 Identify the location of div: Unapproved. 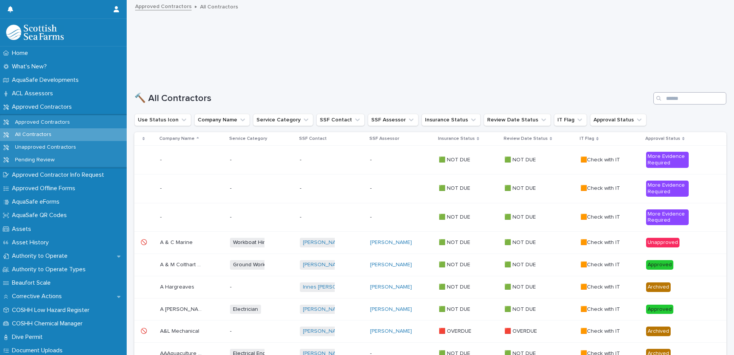
(663, 242).